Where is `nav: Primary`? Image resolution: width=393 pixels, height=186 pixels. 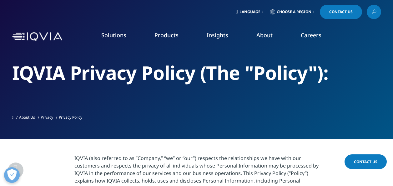 nav: Primary is located at coordinates (223, 37).